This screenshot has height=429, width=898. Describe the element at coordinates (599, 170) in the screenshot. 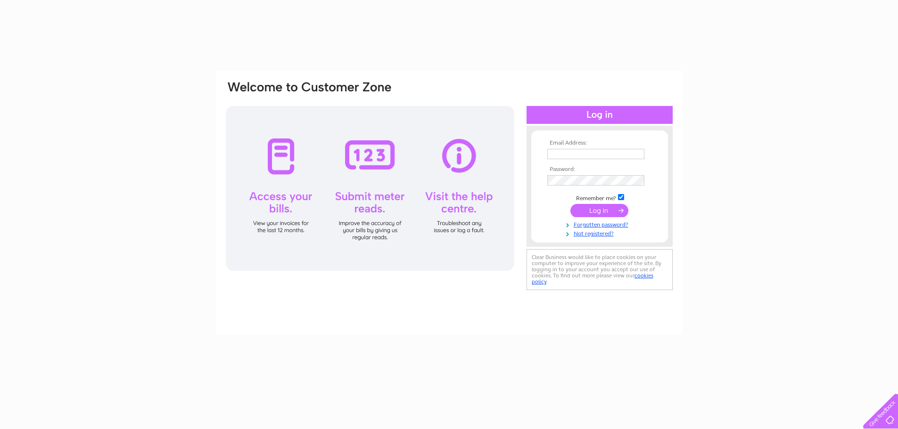

I see `th: Password:` at that location.